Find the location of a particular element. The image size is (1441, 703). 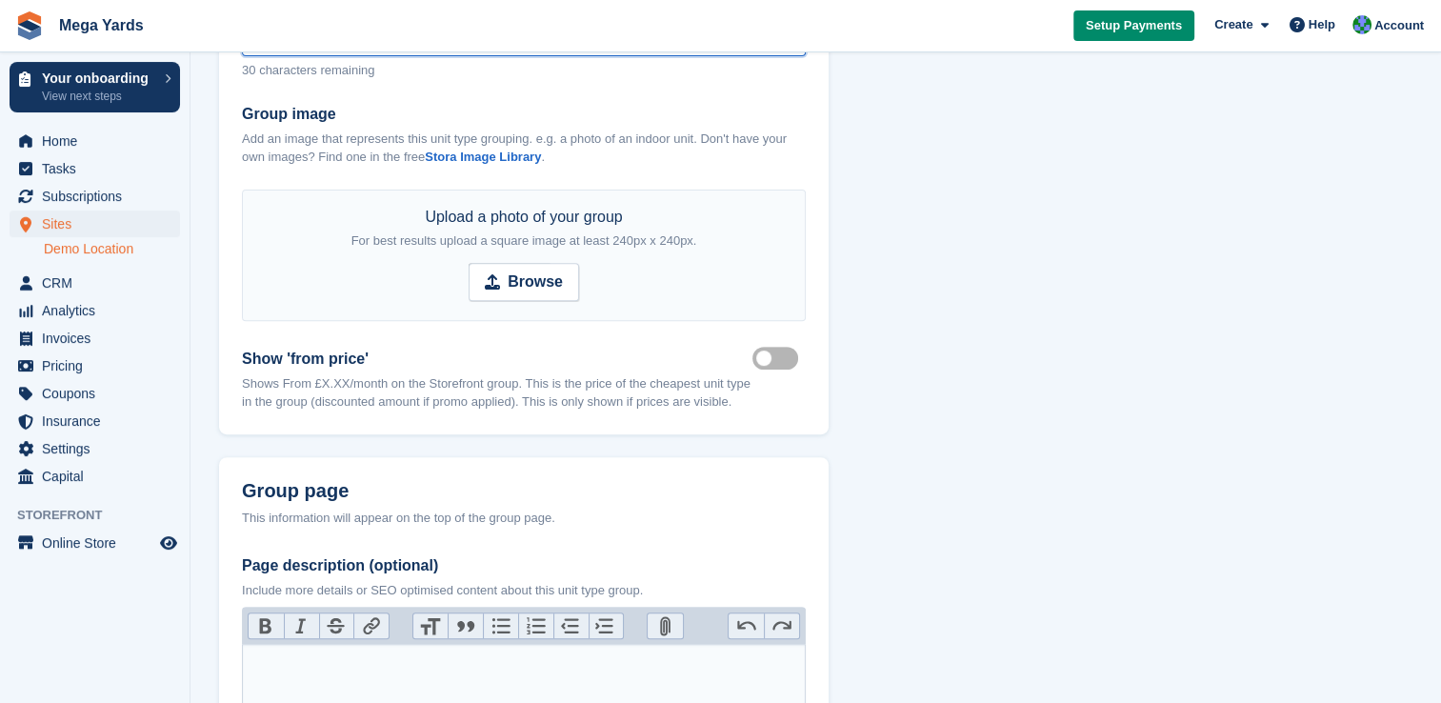

span: Subscriptions is located at coordinates (99, 196).